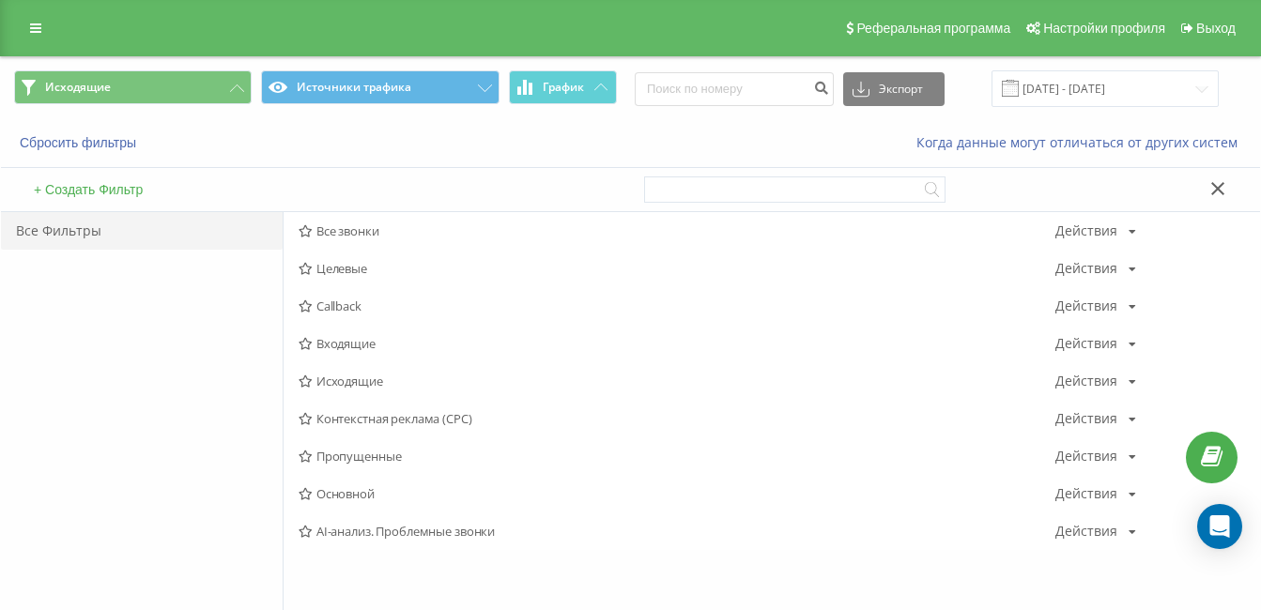  What do you see at coordinates (562, 87) in the screenshot?
I see `button: График` at bounding box center [562, 87].